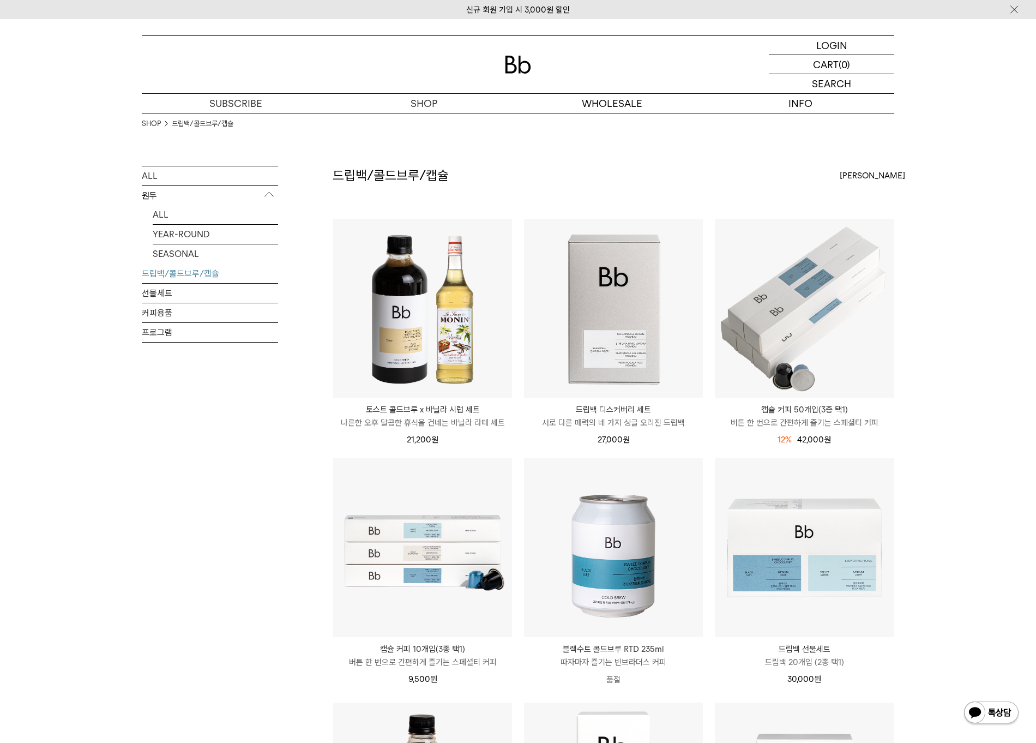  I want to click on a: 드립백 디스커버리 세트, so click(613, 308).